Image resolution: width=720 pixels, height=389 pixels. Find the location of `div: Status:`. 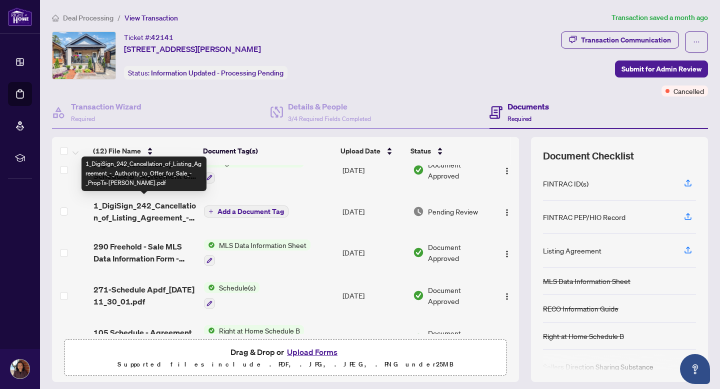

div: Status: is located at coordinates (206, 73).